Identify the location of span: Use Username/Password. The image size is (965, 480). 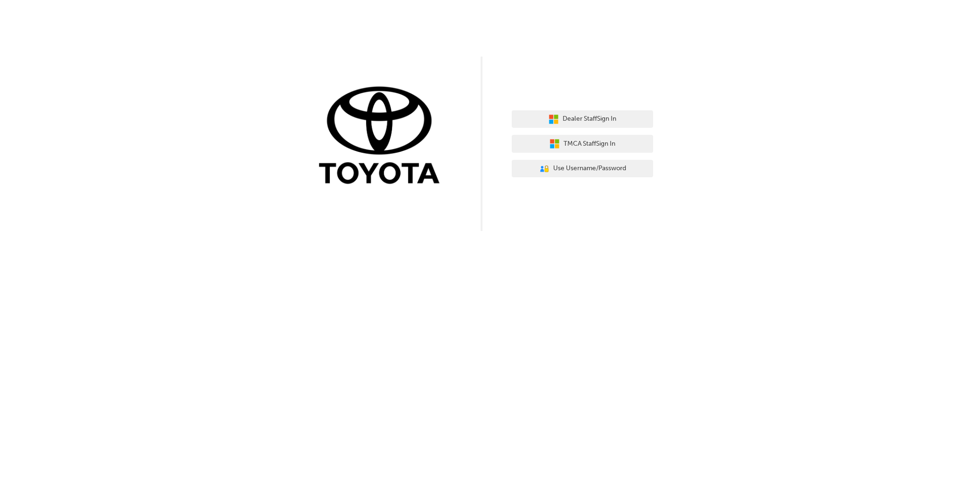
(589, 168).